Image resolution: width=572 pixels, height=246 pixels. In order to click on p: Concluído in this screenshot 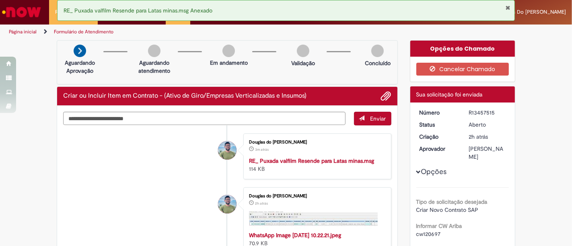, I will do `click(378, 63)`.